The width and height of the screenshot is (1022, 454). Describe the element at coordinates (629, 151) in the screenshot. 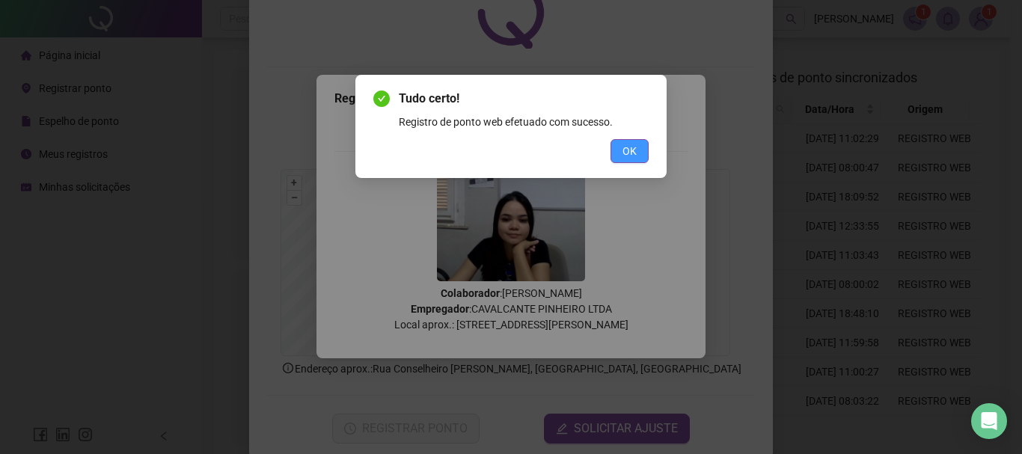

I see `span: OK` at that location.